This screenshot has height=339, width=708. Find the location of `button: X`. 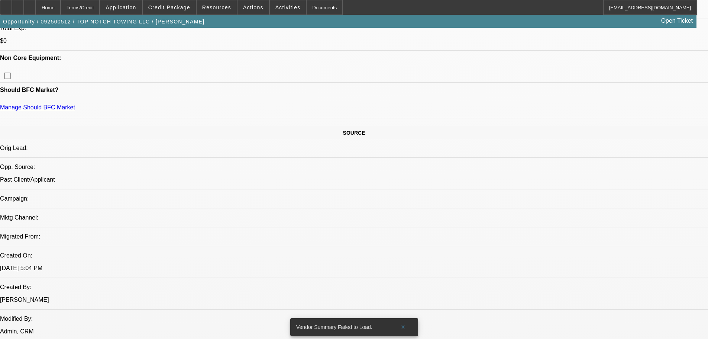

button: X is located at coordinates (403, 327).